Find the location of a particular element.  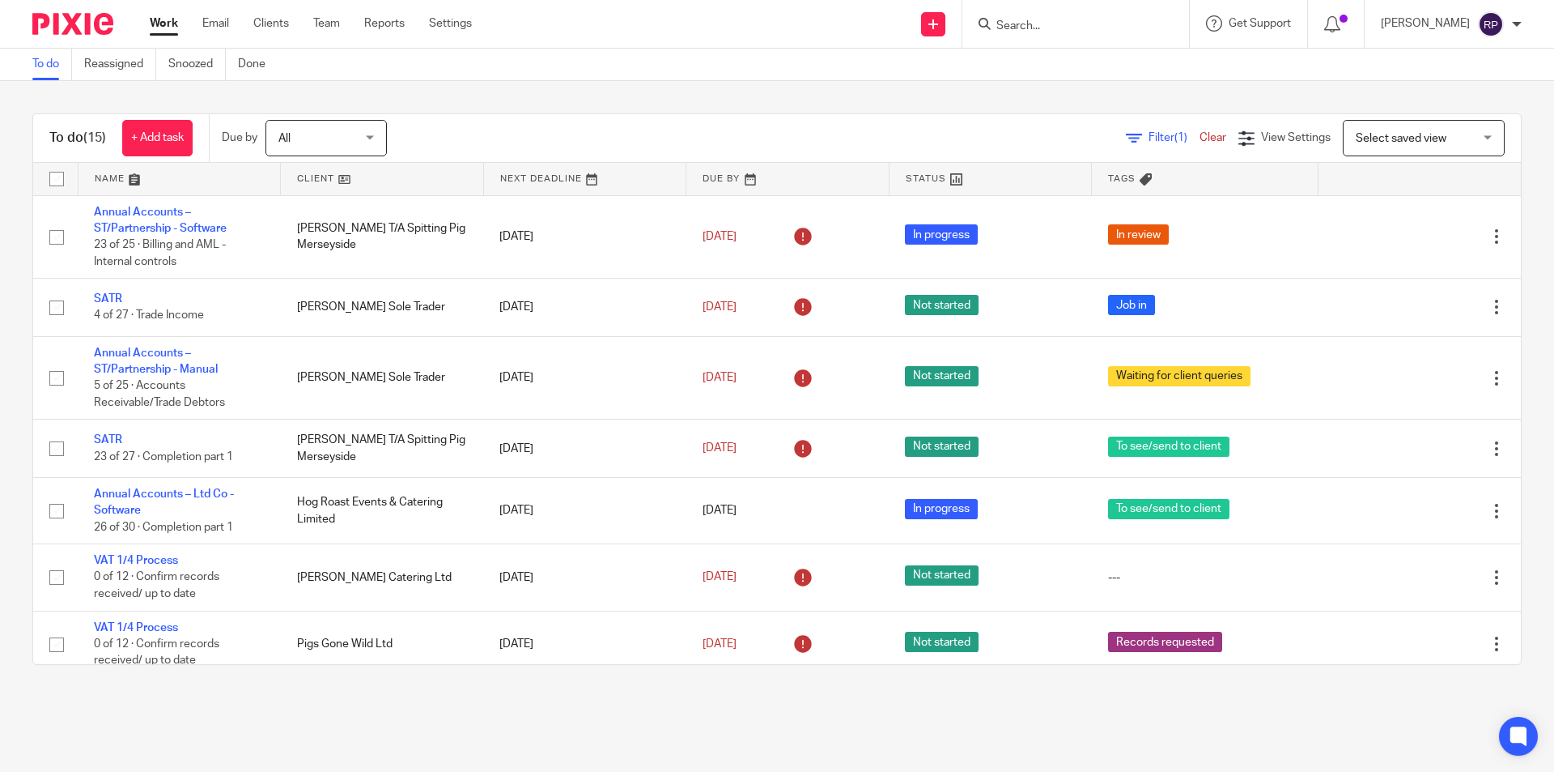

p: Due by is located at coordinates (240, 138).